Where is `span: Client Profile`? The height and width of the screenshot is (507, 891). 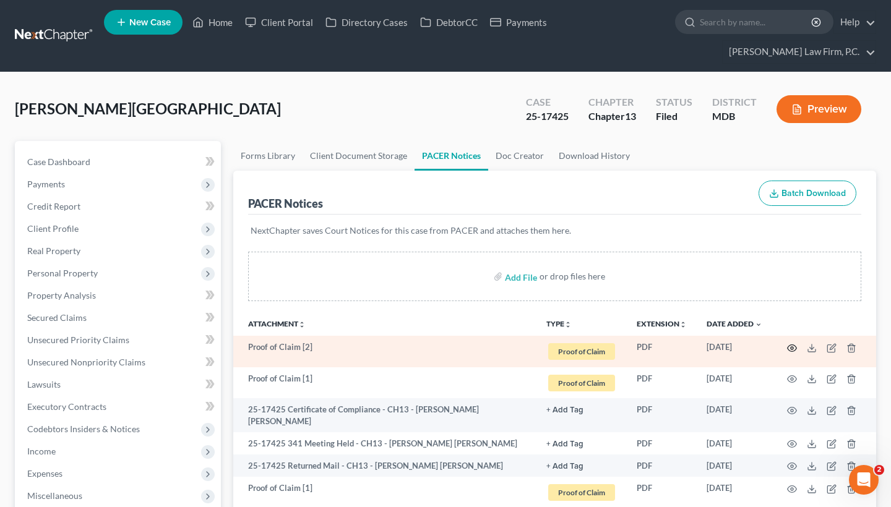
span: Client Profile is located at coordinates (53, 228).